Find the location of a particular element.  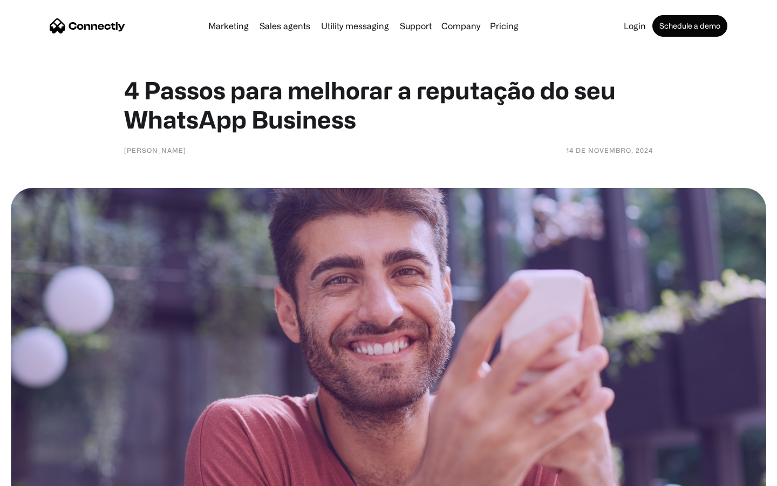

div: Company is located at coordinates (461, 26).